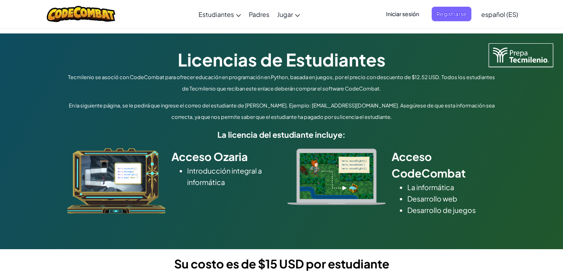 The image size is (563, 272). What do you see at coordinates (451, 187) in the screenshot?
I see `li: La informática` at bounding box center [451, 187].